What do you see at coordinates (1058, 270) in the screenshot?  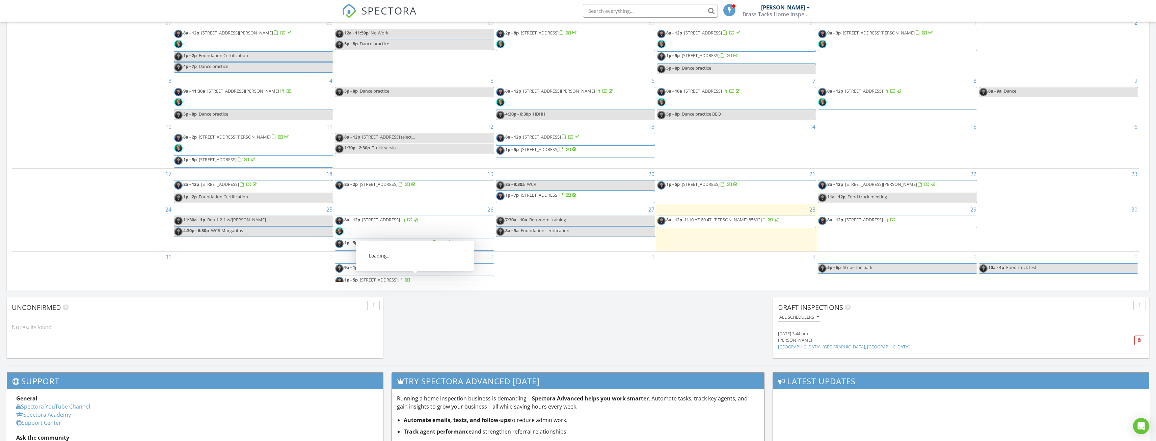 I see `td: Go to September 6, 2025` at bounding box center [1058, 270].